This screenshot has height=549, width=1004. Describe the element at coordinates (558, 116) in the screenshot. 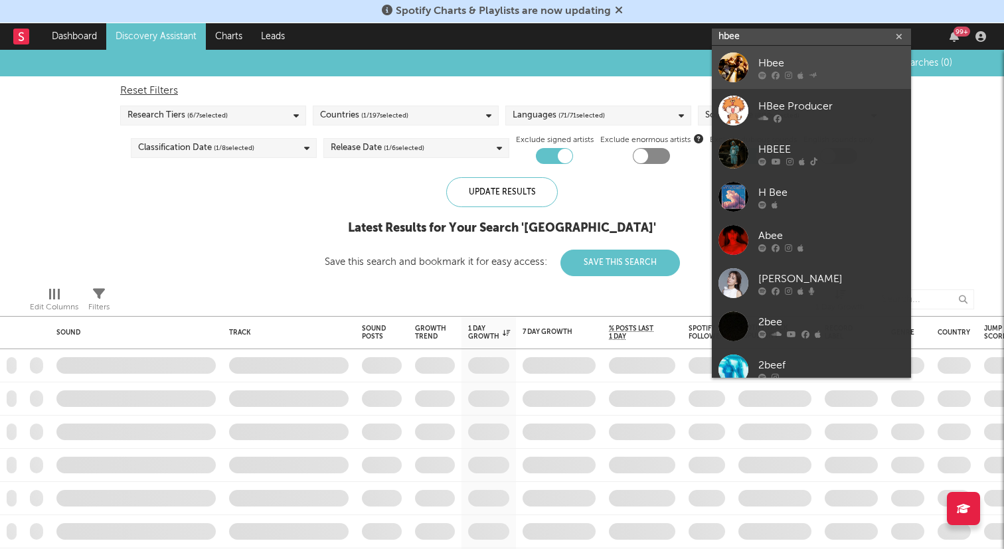

I see `div: Languages` at that location.